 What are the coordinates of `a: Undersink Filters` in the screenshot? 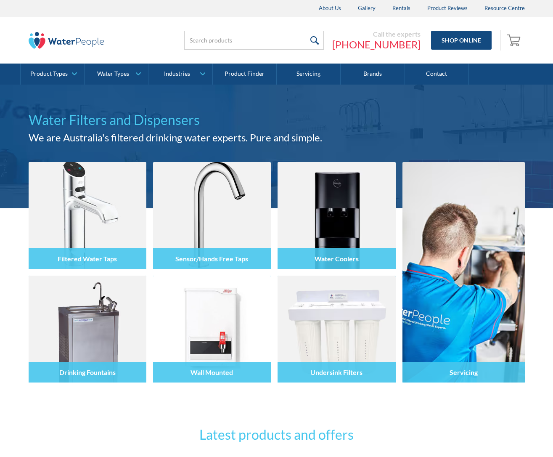 It's located at (337, 329).